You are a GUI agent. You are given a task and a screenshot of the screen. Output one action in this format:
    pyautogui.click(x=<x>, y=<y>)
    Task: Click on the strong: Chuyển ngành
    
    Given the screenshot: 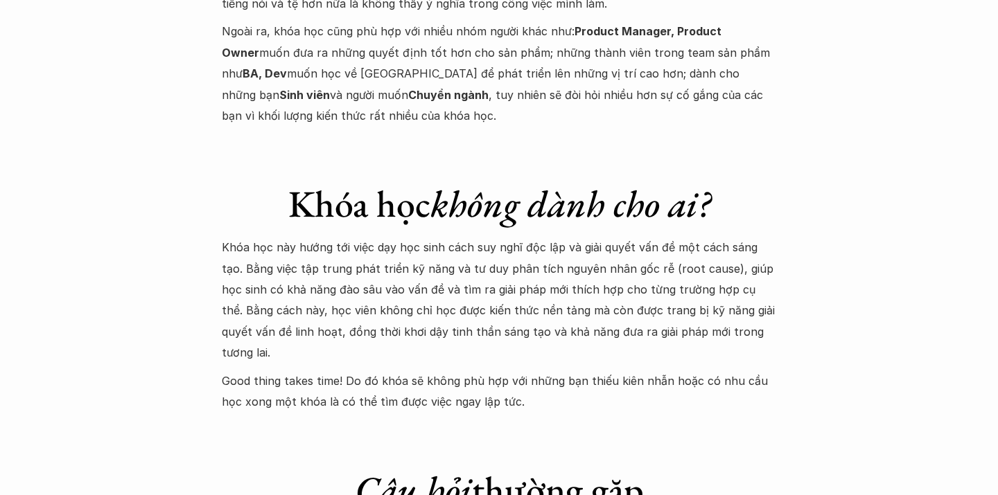 What is the action you would take?
    pyautogui.click(x=448, y=95)
    